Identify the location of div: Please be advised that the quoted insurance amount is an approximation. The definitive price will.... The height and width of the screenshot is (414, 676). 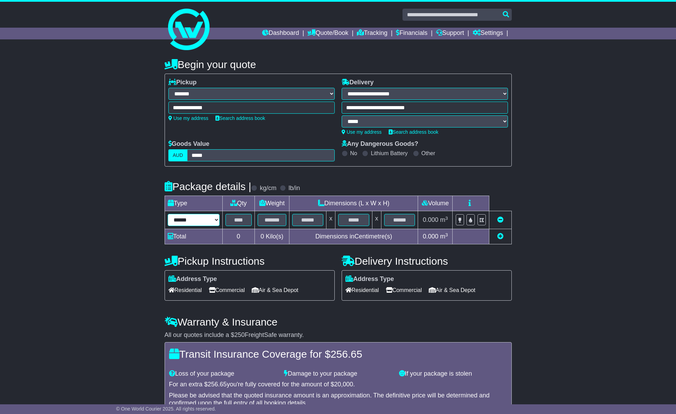
(338, 399).